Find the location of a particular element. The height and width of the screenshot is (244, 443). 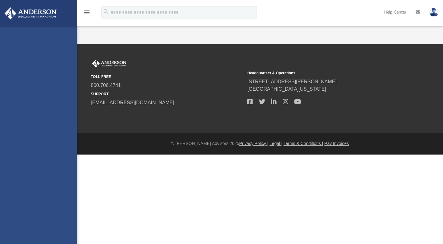

i: menu is located at coordinates (87, 12).